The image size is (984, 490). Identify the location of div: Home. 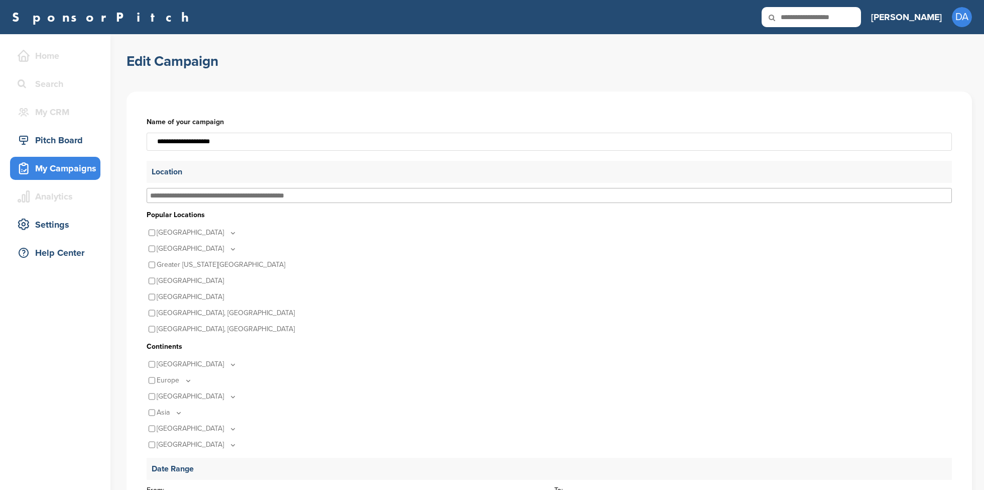
(58, 56).